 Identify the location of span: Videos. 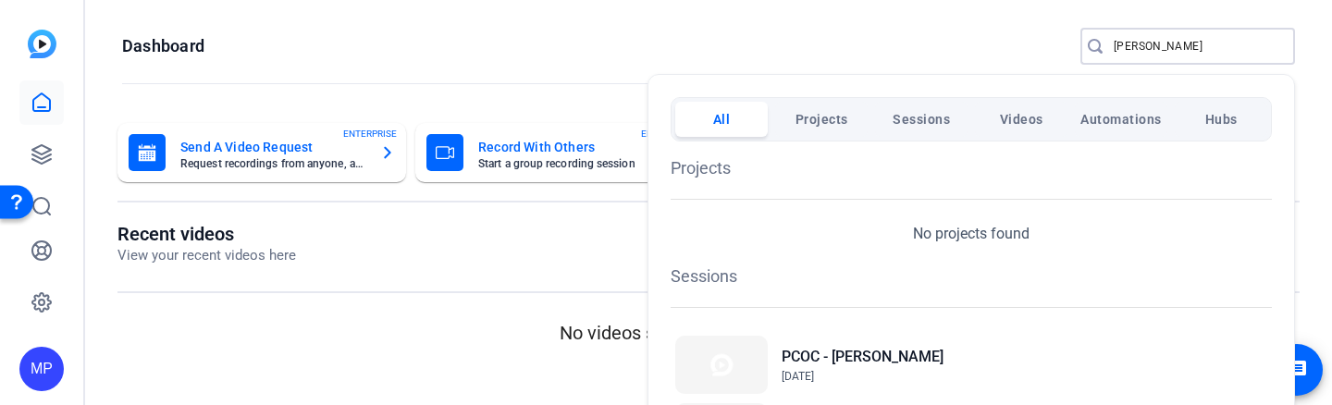
(1021, 119).